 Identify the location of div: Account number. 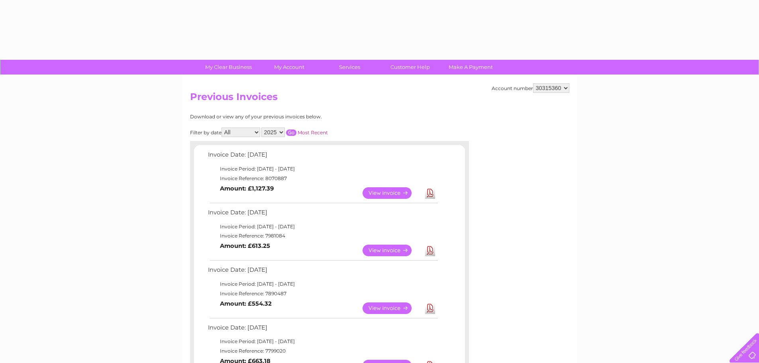
(530, 88).